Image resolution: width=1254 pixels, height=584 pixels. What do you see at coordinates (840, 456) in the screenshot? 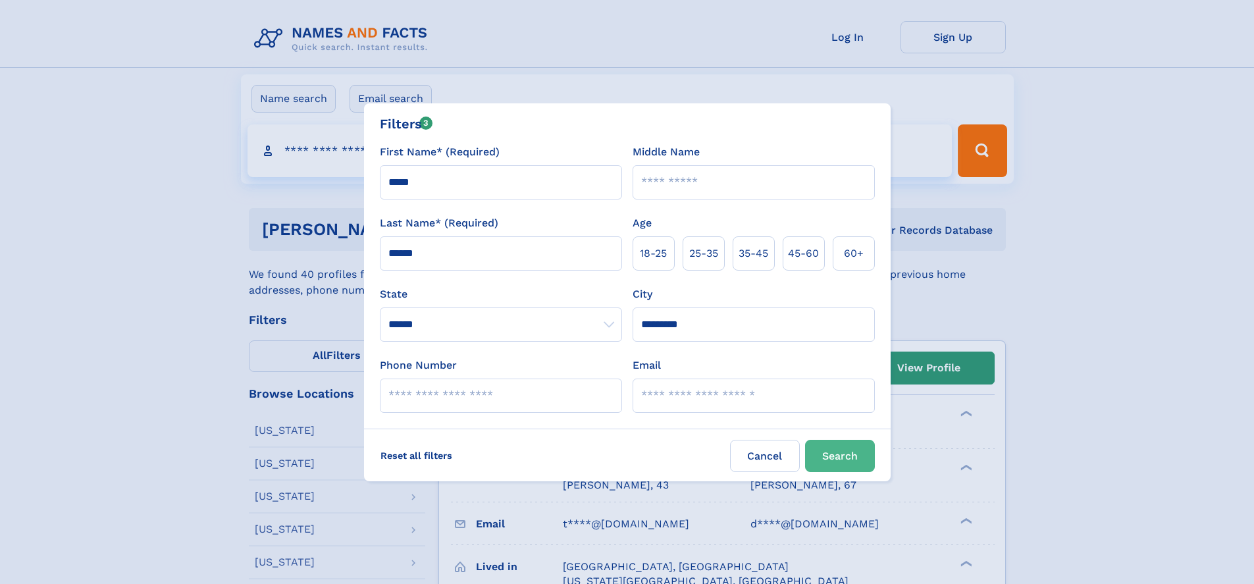
I see `button: Search` at bounding box center [840, 456].